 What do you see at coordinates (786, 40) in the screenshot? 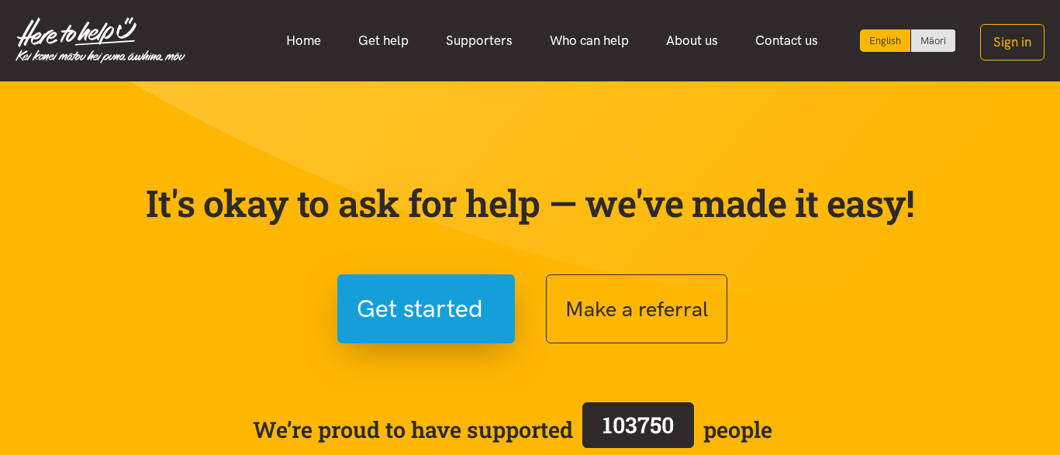
I see `a: Contact us` at bounding box center [786, 40].